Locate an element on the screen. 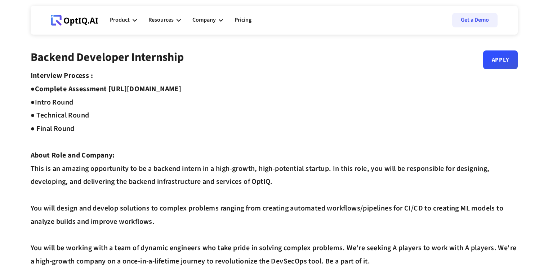  a: Webflow Homepage is located at coordinates (75, 20).